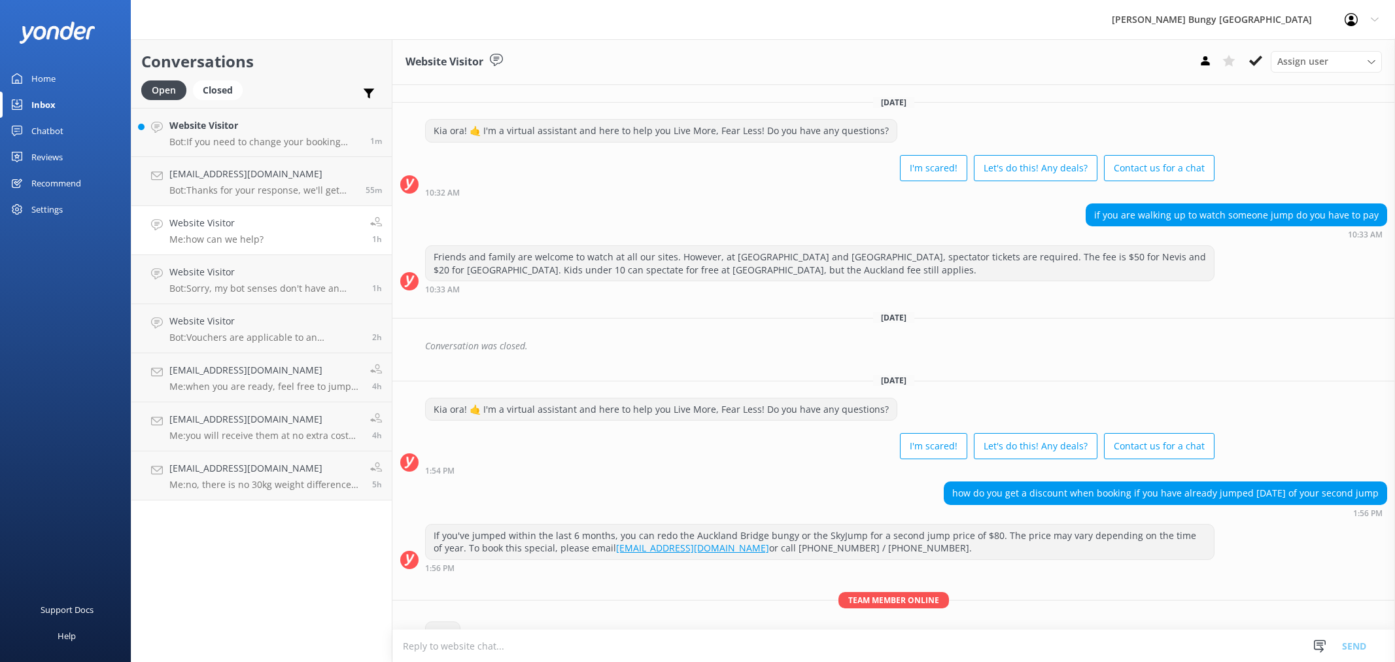  Describe the element at coordinates (443, 633) in the screenshot. I see `div: hiya` at that location.